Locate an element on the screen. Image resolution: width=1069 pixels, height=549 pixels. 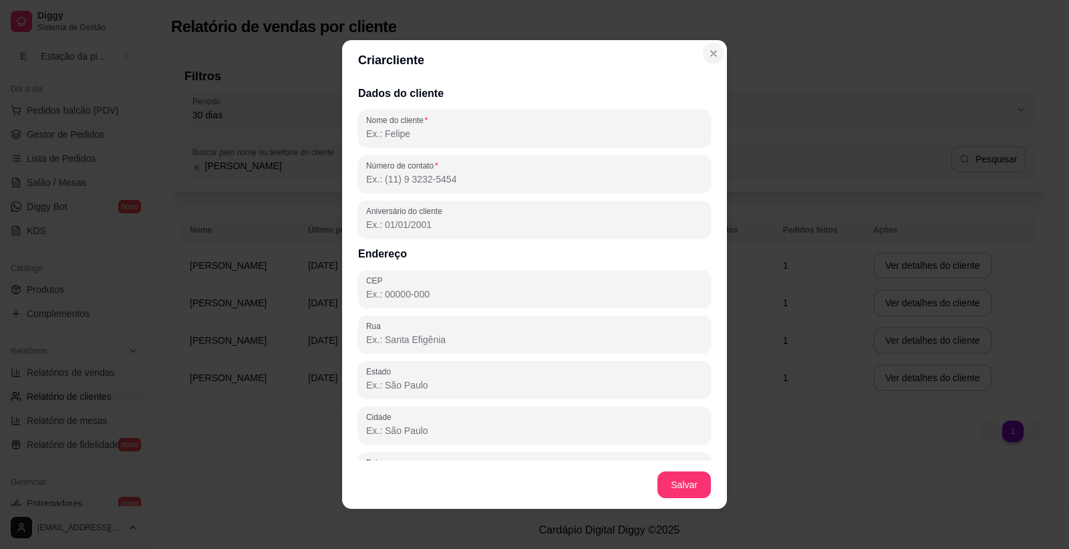
button: Close is located at coordinates (714, 53).